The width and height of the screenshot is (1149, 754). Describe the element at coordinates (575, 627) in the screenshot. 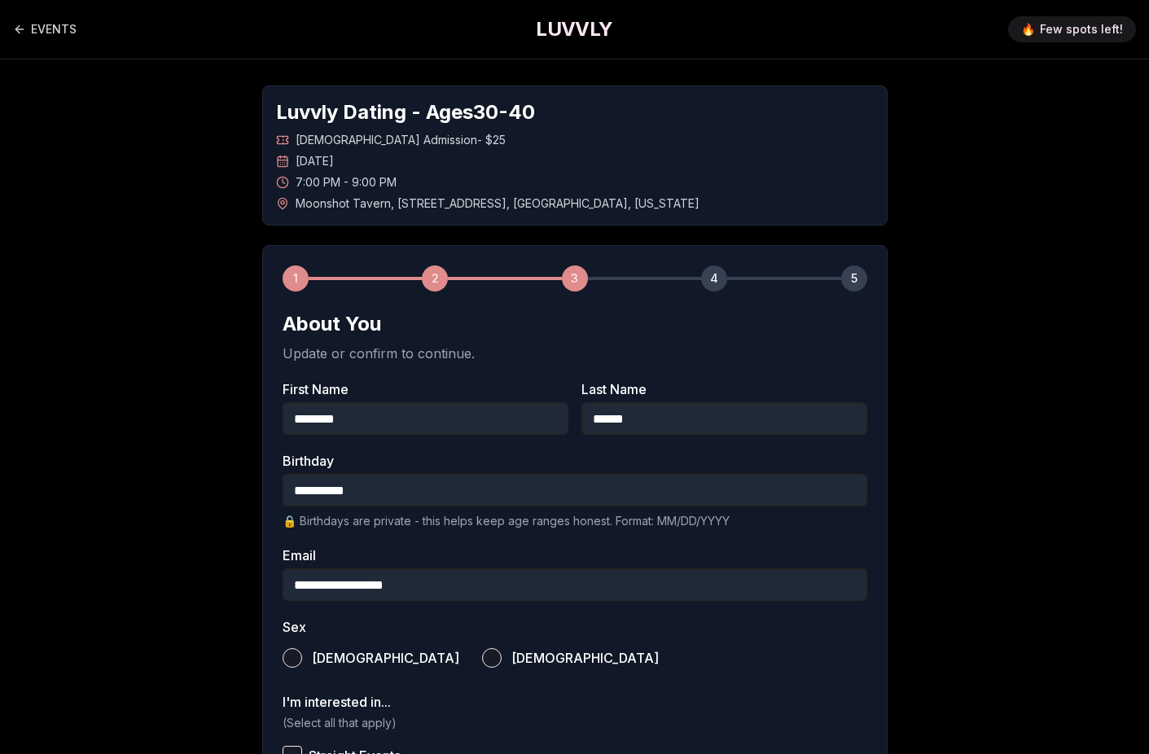

I see `label: Sex` at that location.